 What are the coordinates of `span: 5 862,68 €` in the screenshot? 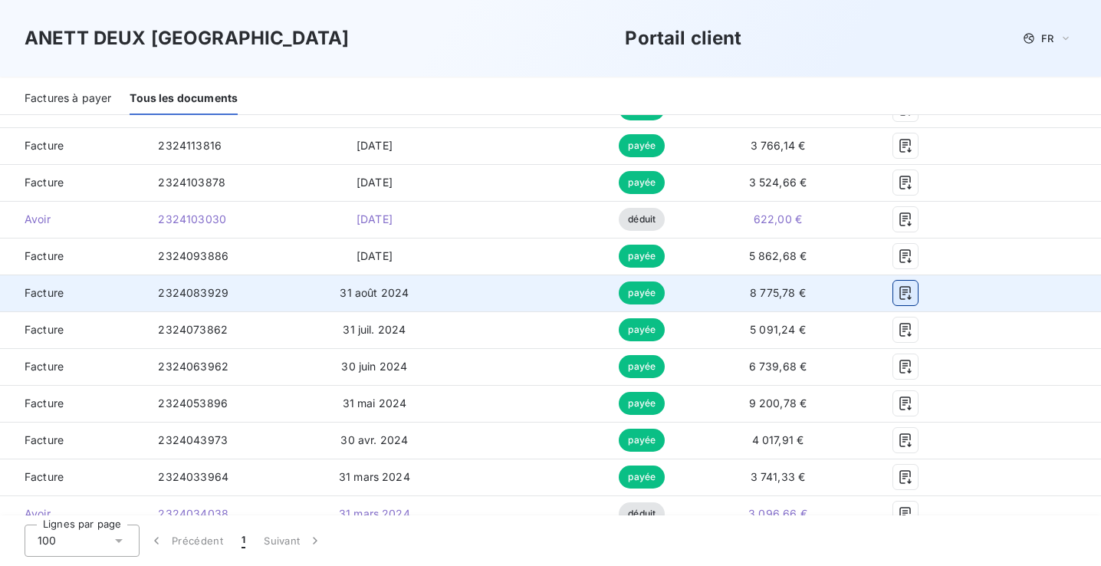 It's located at (779, 255).